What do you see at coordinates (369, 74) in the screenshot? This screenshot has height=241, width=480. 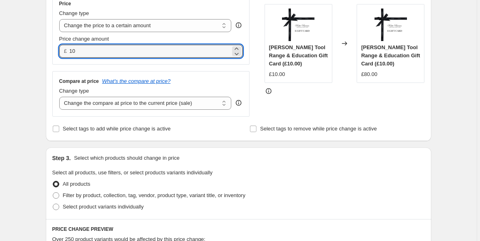 I see `div: £80.00` at bounding box center [369, 74].